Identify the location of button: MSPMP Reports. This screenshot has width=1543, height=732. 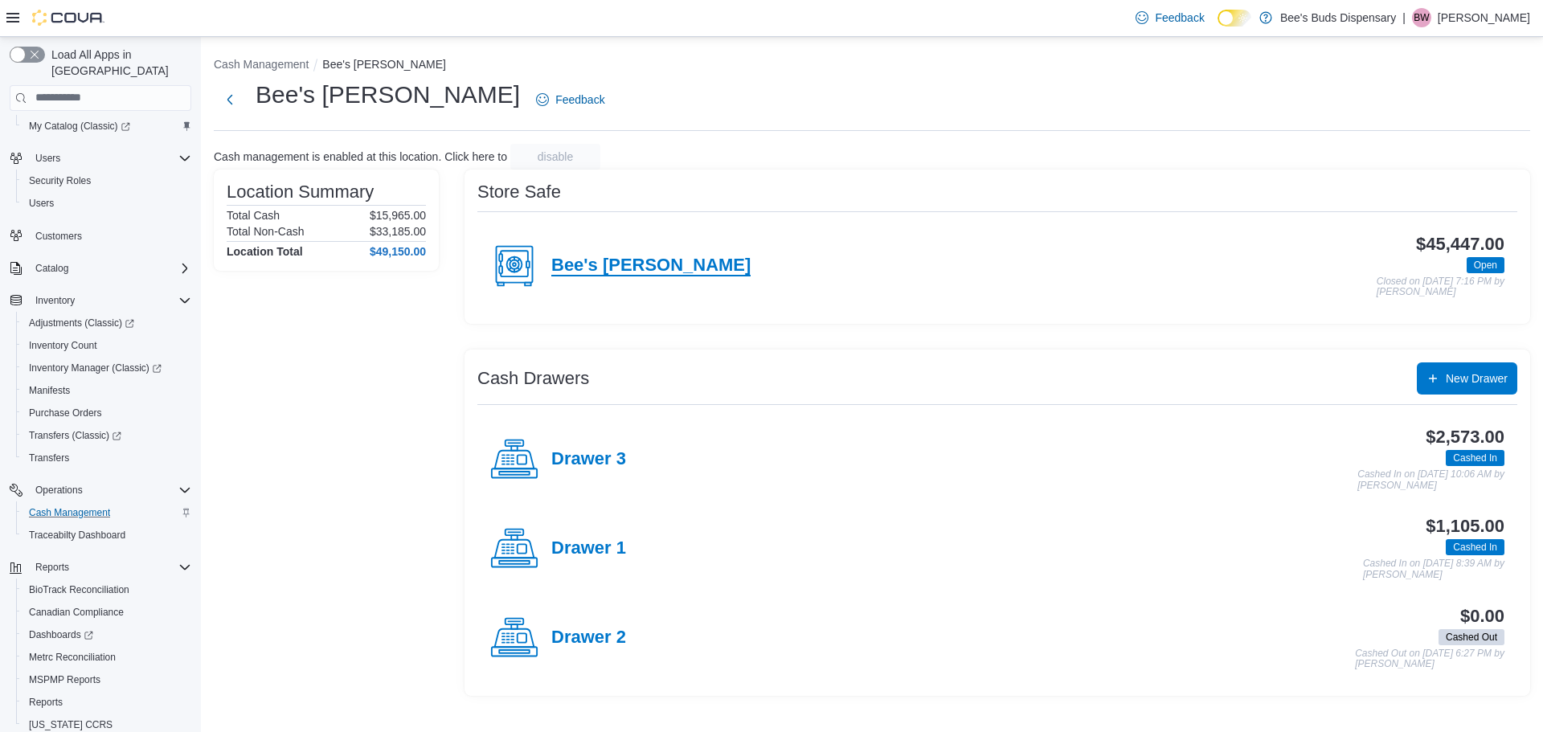
(107, 680).